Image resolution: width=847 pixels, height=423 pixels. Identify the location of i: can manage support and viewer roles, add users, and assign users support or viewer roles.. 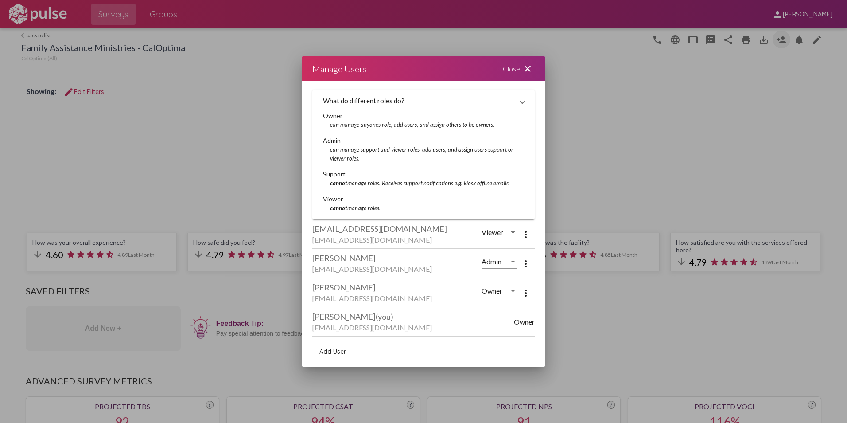
(422, 154).